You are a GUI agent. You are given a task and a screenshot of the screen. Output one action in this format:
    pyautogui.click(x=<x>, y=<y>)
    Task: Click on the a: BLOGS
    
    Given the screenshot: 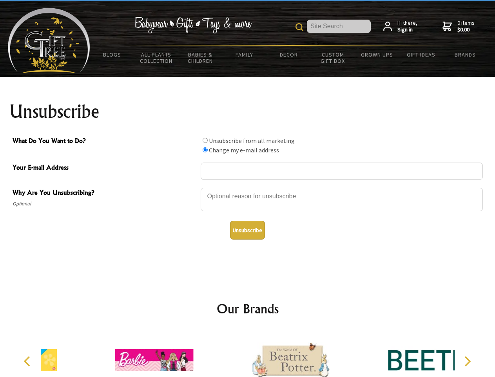 What is the action you would take?
    pyautogui.click(x=112, y=55)
    